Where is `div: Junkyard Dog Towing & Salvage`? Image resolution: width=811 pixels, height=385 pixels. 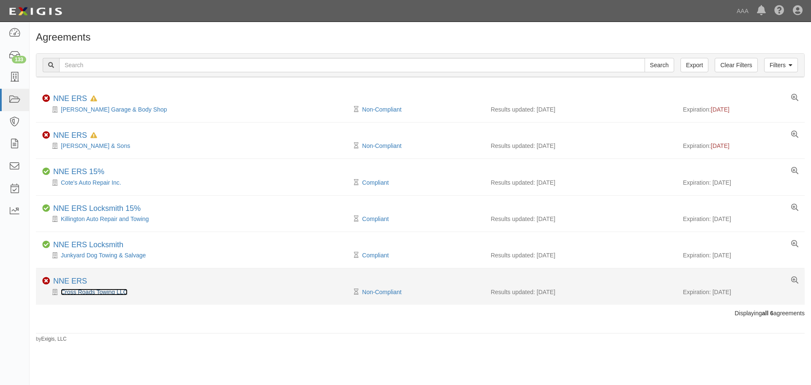
div: Junkyard Dog Towing & Salvage is located at coordinates (199, 255).